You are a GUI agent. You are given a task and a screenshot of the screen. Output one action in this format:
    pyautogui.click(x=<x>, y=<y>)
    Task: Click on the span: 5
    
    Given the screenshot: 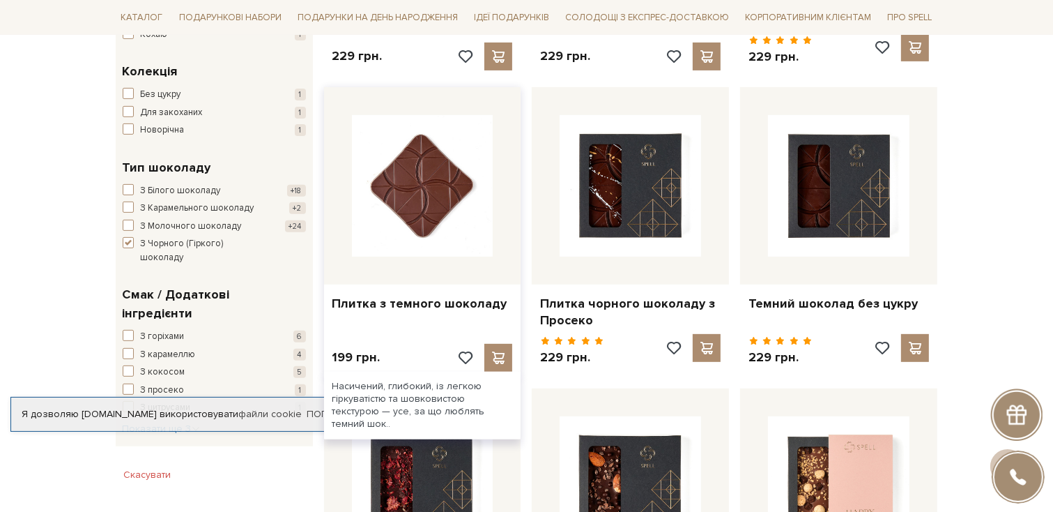 What is the action you would take?
    pyautogui.click(x=300, y=372)
    